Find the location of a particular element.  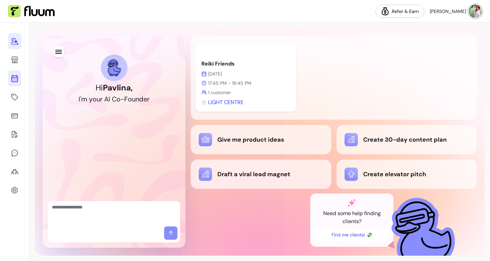

a: Offerings is located at coordinates (15, 97).